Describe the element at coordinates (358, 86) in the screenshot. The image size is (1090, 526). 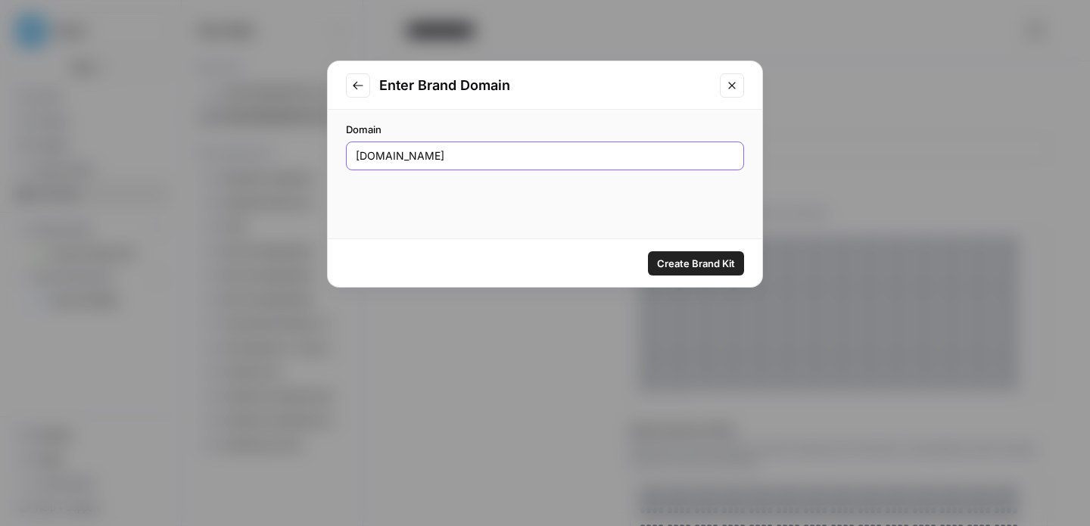
I see `button: Go to previous step` at that location.